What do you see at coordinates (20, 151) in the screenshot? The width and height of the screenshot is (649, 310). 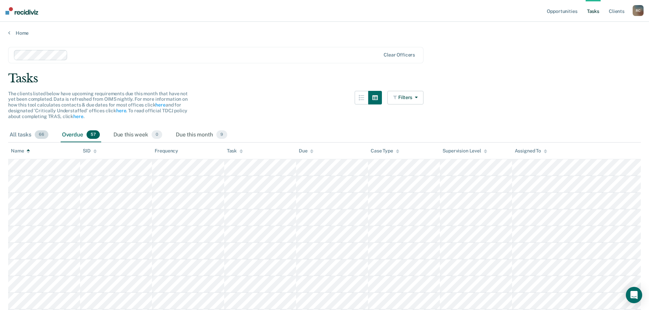 I see `div: Name` at bounding box center [20, 151].